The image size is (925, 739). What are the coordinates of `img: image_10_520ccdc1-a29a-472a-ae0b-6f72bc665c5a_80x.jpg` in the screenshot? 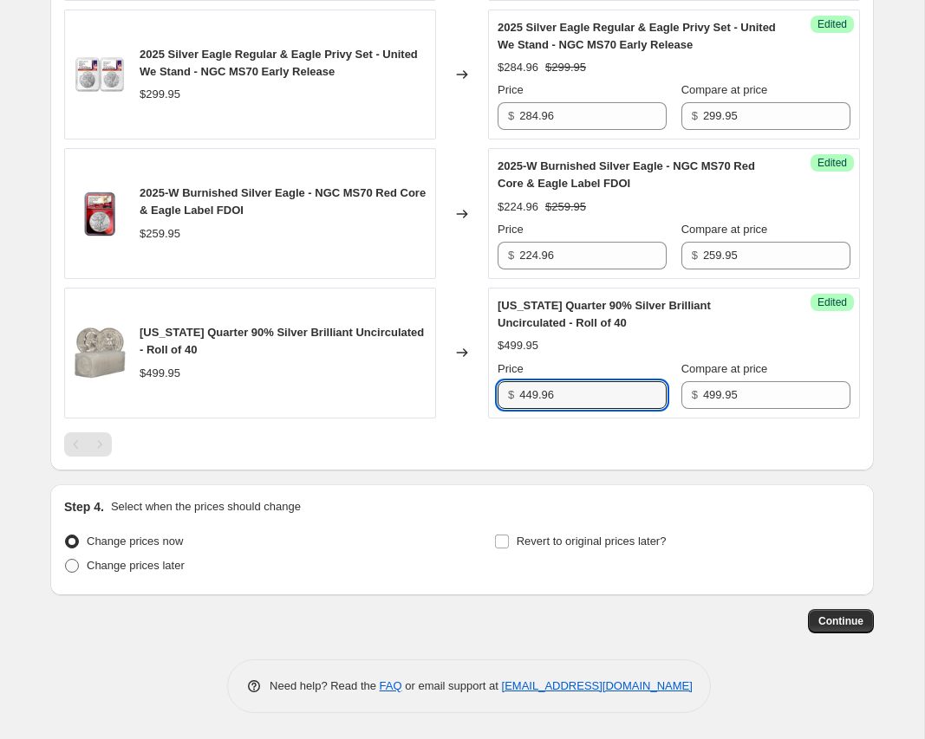 It's located at (100, 214).